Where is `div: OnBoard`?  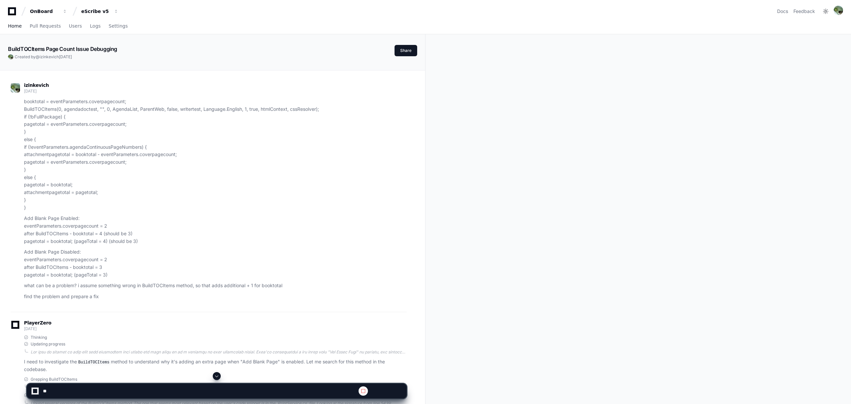 div: OnBoard is located at coordinates (44, 11).